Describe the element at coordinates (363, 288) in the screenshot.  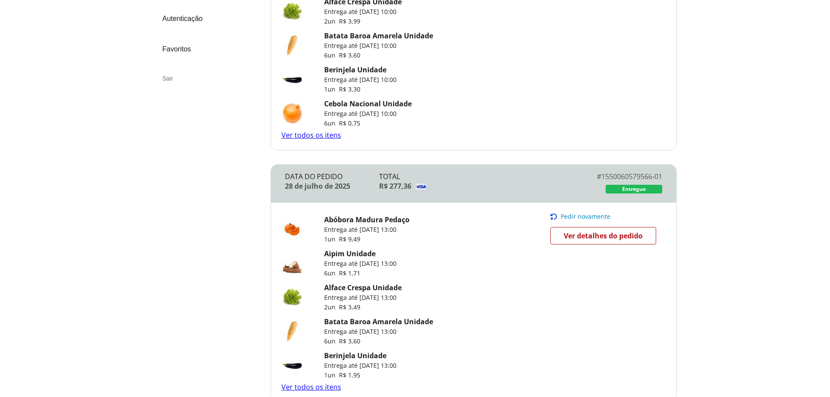
I see `a: Alface Crespa Unidade` at that location.